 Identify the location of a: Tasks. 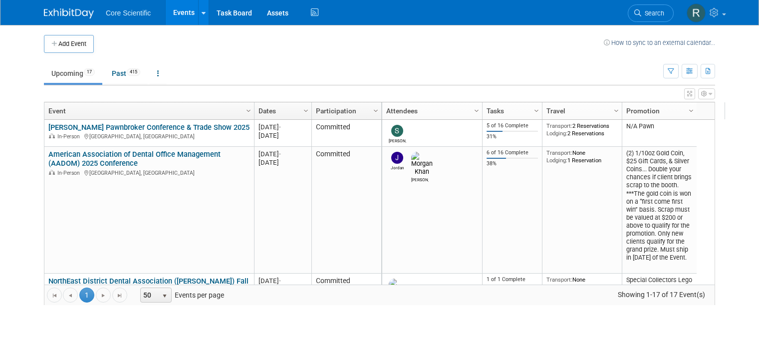
(511, 111).